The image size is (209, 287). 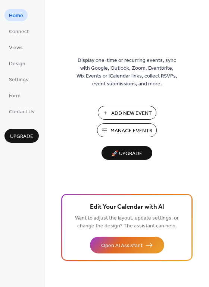 What do you see at coordinates (19, 32) in the screenshot?
I see `span: Connect` at bounding box center [19, 32].